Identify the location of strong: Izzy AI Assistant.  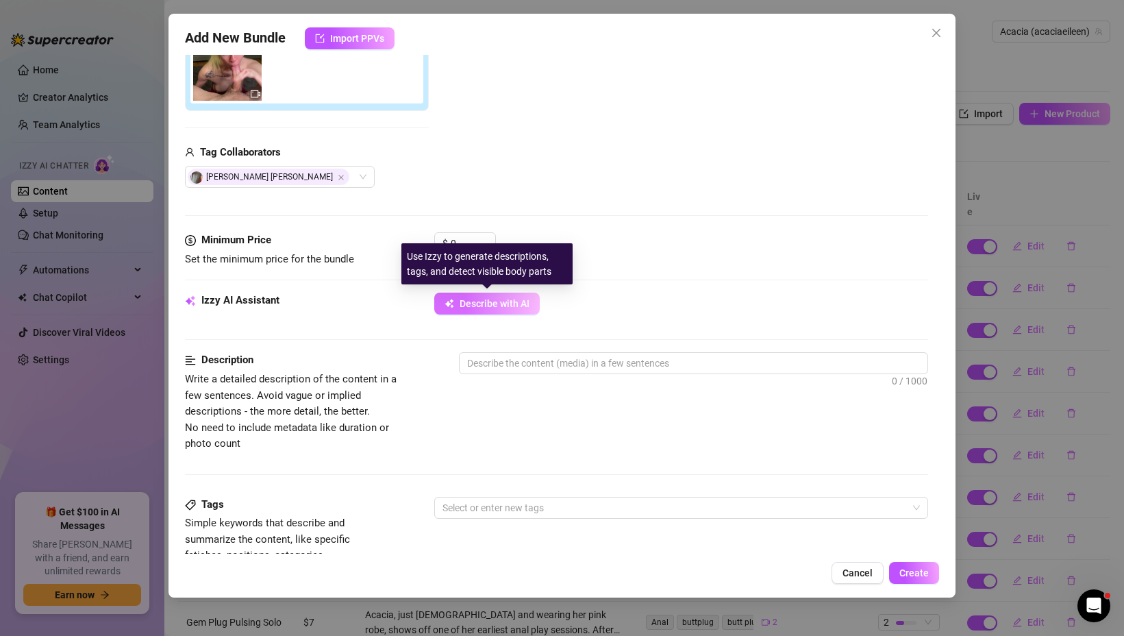
(240, 300).